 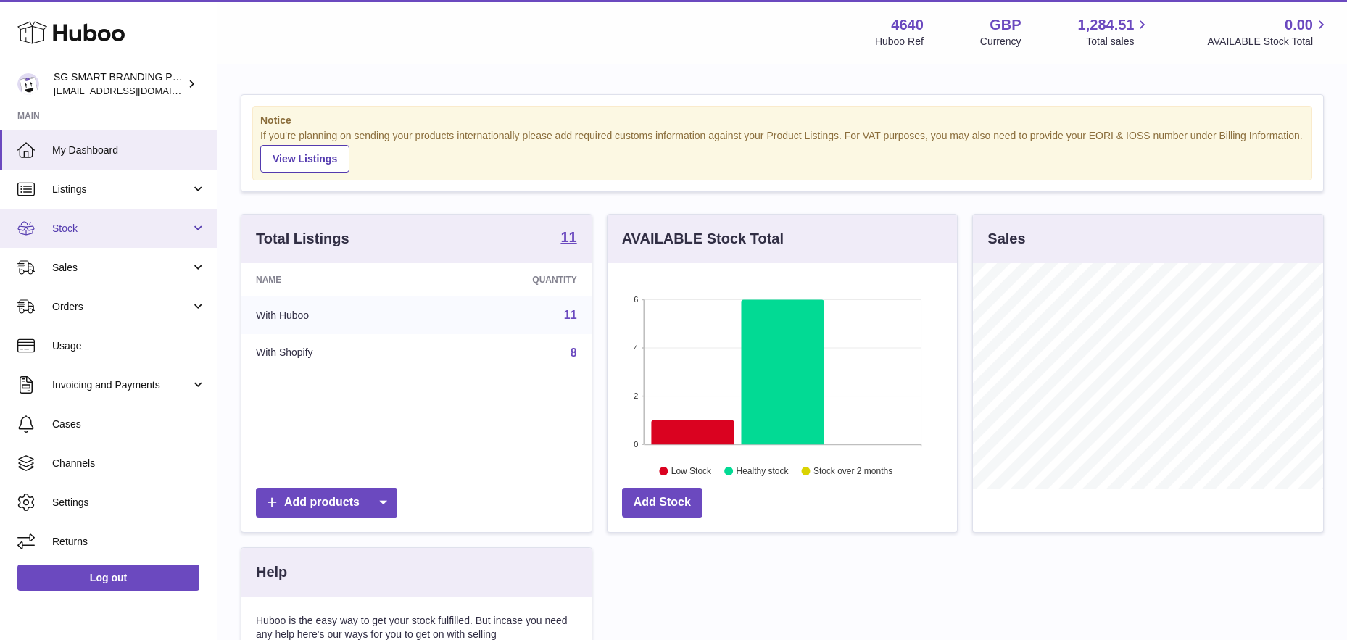 I want to click on span: My Dashboard, so click(x=129, y=150).